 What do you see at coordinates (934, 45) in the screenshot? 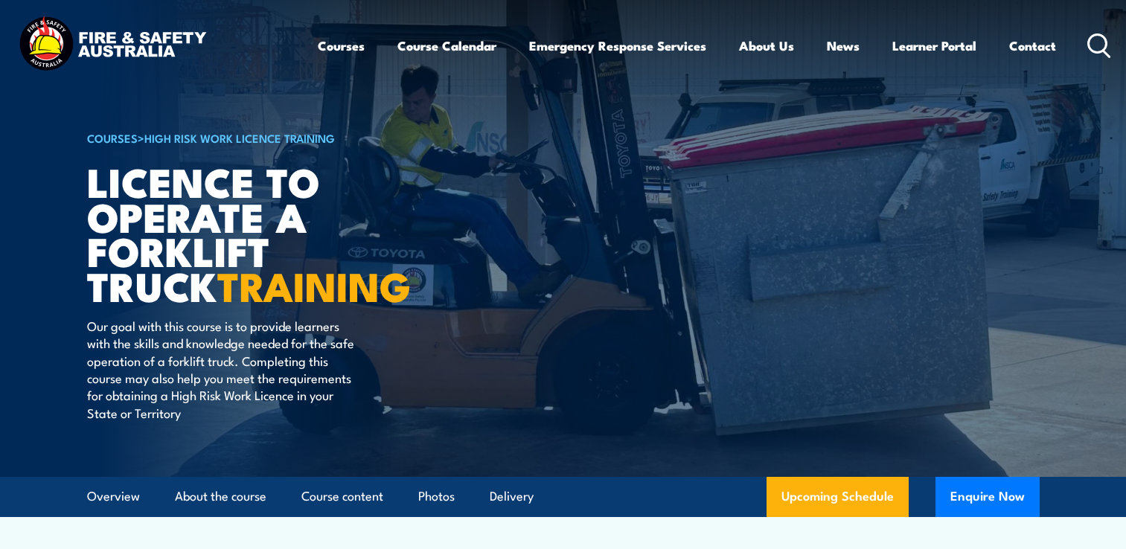
I see `a: Learner Portal` at bounding box center [934, 45].